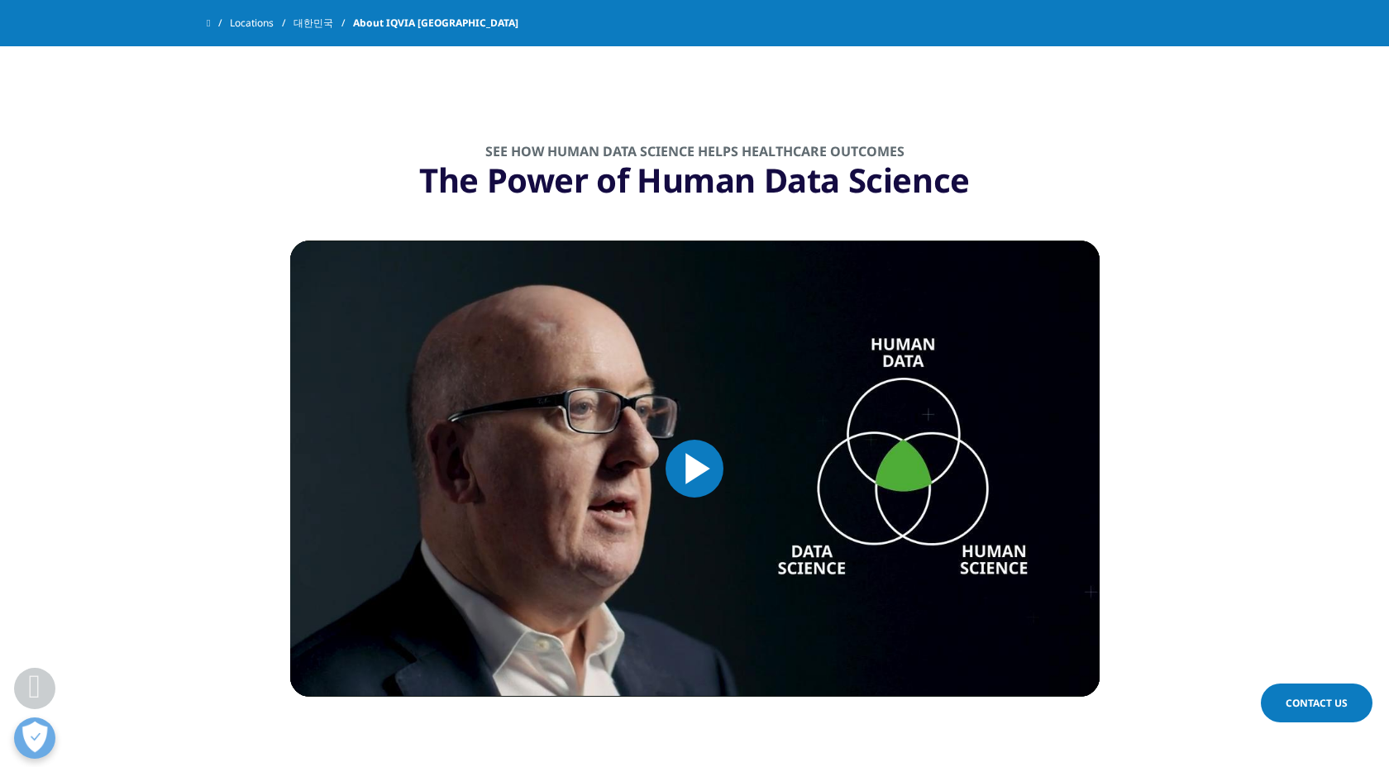  What do you see at coordinates (694, 469) in the screenshot?
I see `button: Play Video` at bounding box center [694, 469].